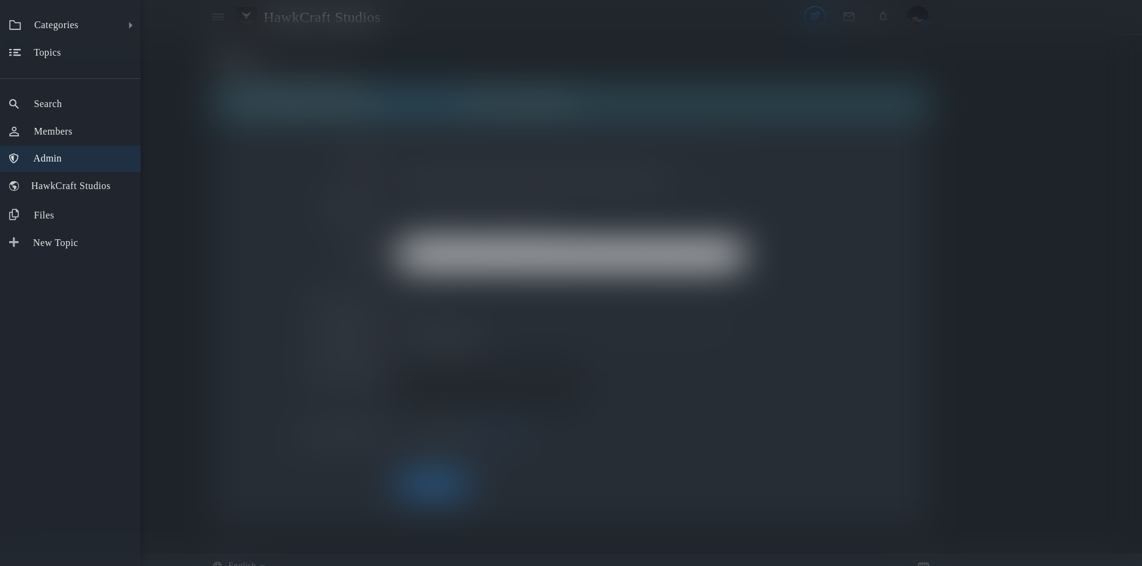 The width and height of the screenshot is (1142, 566). I want to click on span: Search, so click(48, 103).